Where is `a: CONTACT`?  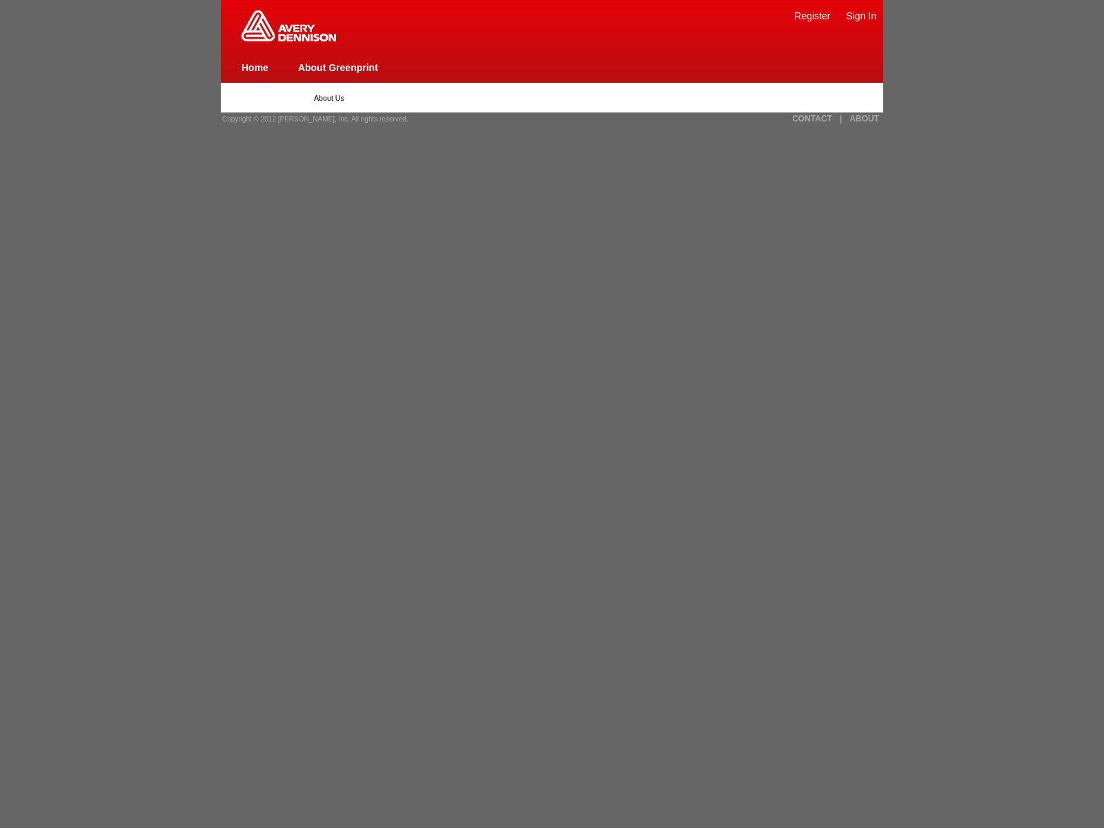 a: CONTACT is located at coordinates (812, 119).